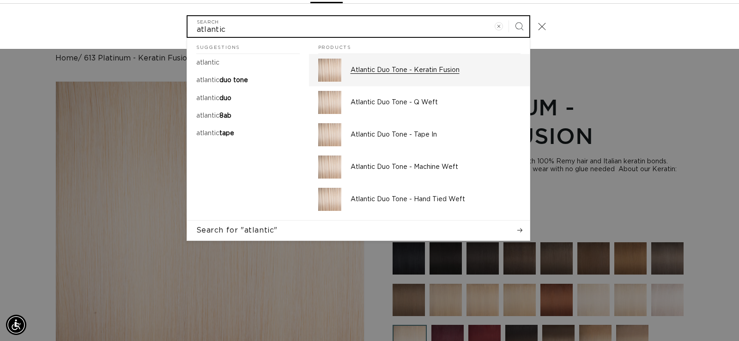 The width and height of the screenshot is (739, 341). Describe the element at coordinates (435, 167) in the screenshot. I see `p: Atlantic Duo Tone - Machine Weft` at that location.